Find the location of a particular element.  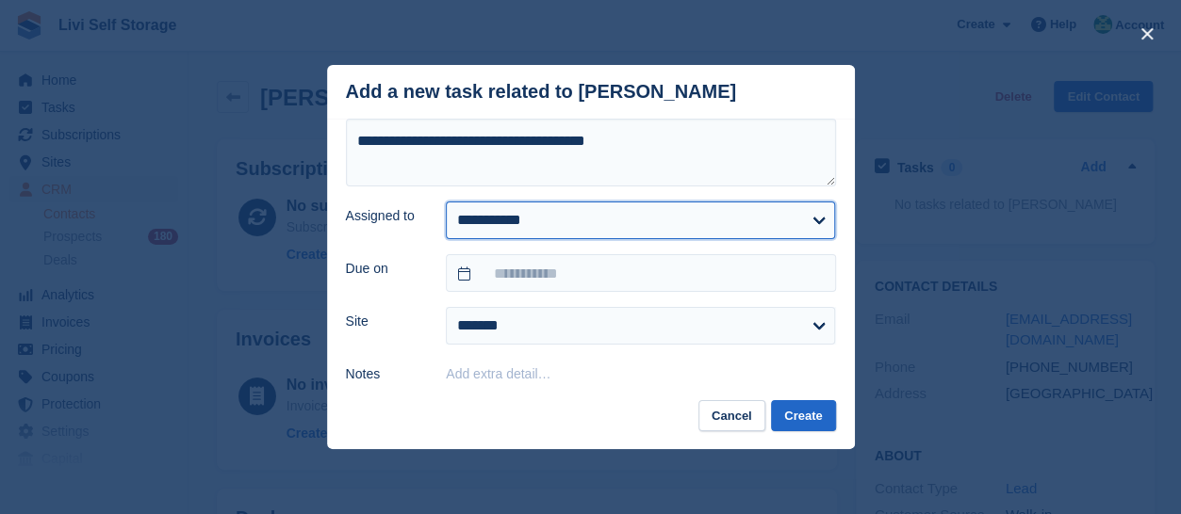

label: Notes is located at coordinates (384, 374).